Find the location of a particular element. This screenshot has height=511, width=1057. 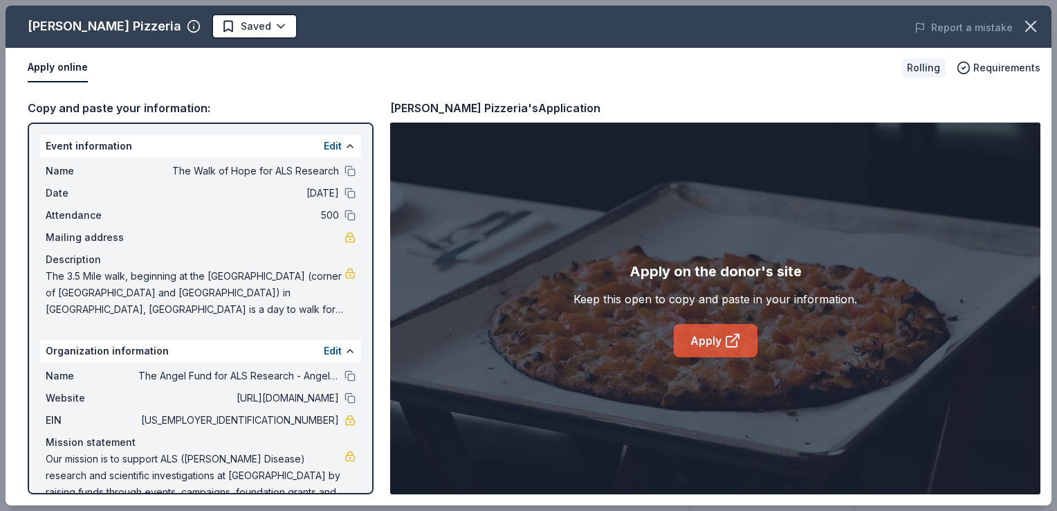

span: Date is located at coordinates (92, 193).